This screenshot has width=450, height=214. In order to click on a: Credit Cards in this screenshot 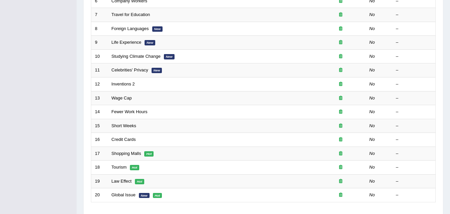, I will do `click(124, 139)`.